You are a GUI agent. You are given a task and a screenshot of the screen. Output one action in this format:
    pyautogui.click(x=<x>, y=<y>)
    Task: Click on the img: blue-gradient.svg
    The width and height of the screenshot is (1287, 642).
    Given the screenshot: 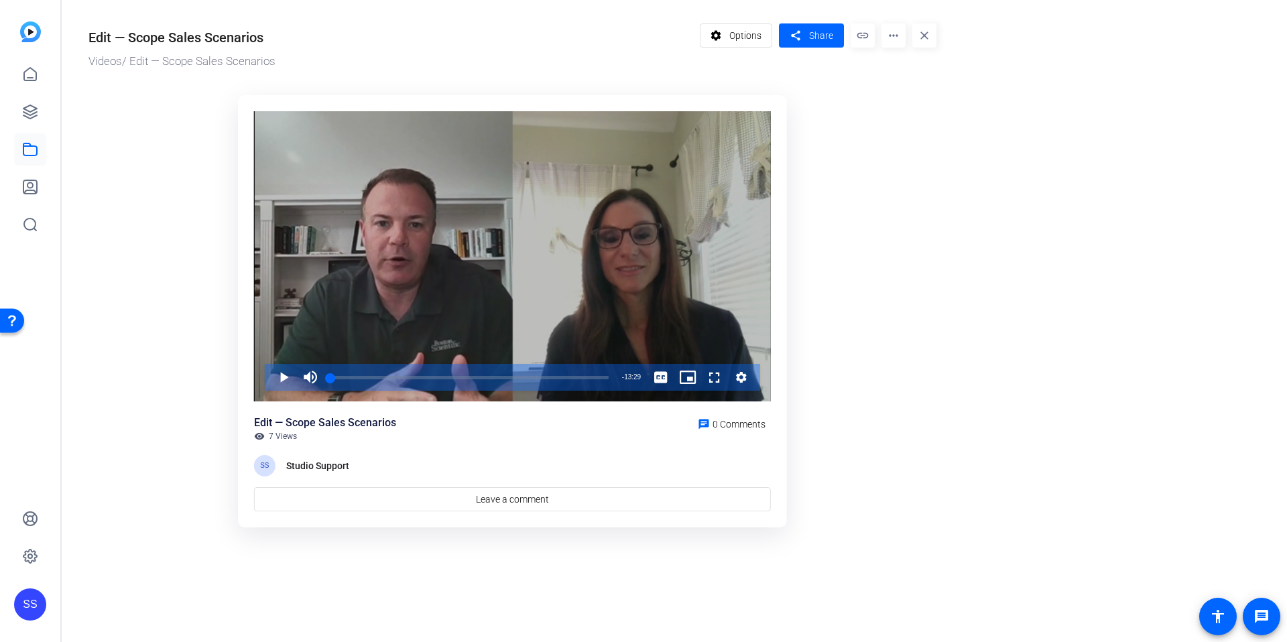 What is the action you would take?
    pyautogui.click(x=30, y=32)
    